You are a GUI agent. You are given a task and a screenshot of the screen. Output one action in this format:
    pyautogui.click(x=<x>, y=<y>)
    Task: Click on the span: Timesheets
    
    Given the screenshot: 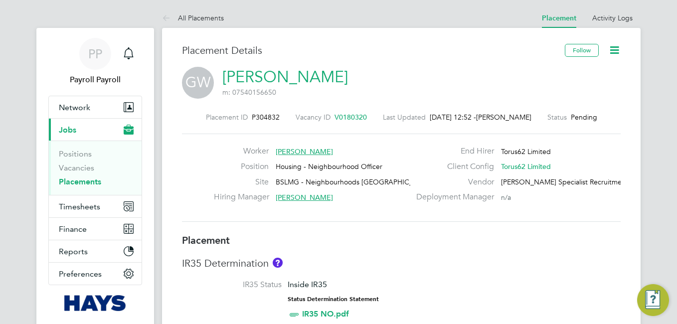 What is the action you would take?
    pyautogui.click(x=79, y=207)
    